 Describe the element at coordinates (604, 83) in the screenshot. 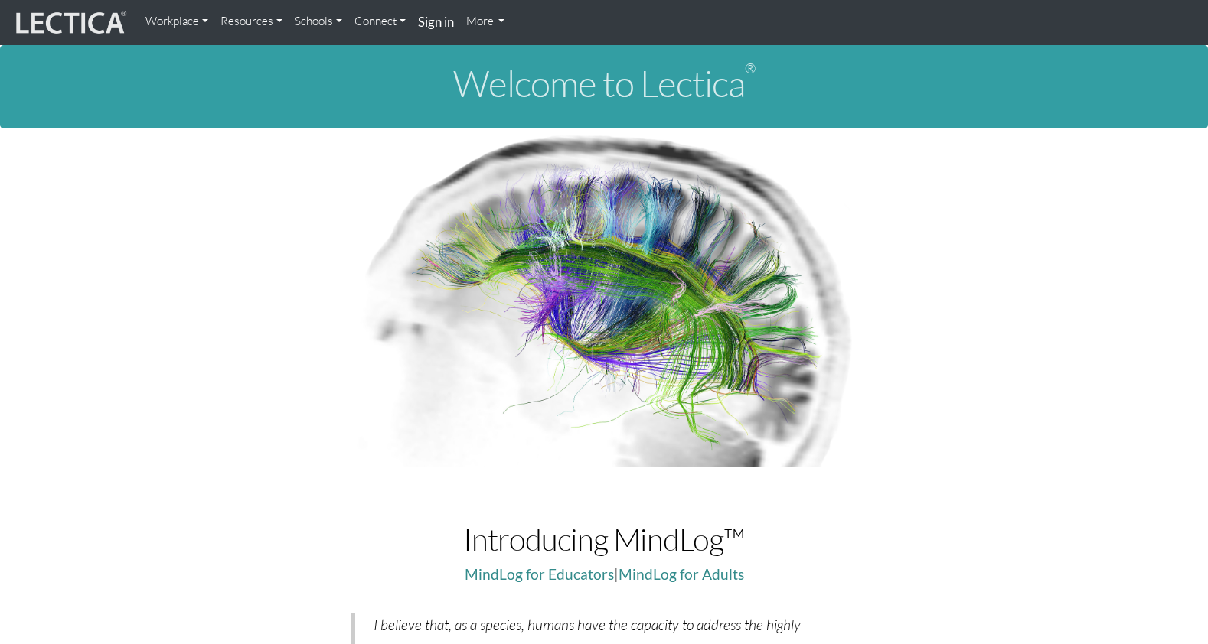

I see `h1: Welcome to Lectica` at that location.